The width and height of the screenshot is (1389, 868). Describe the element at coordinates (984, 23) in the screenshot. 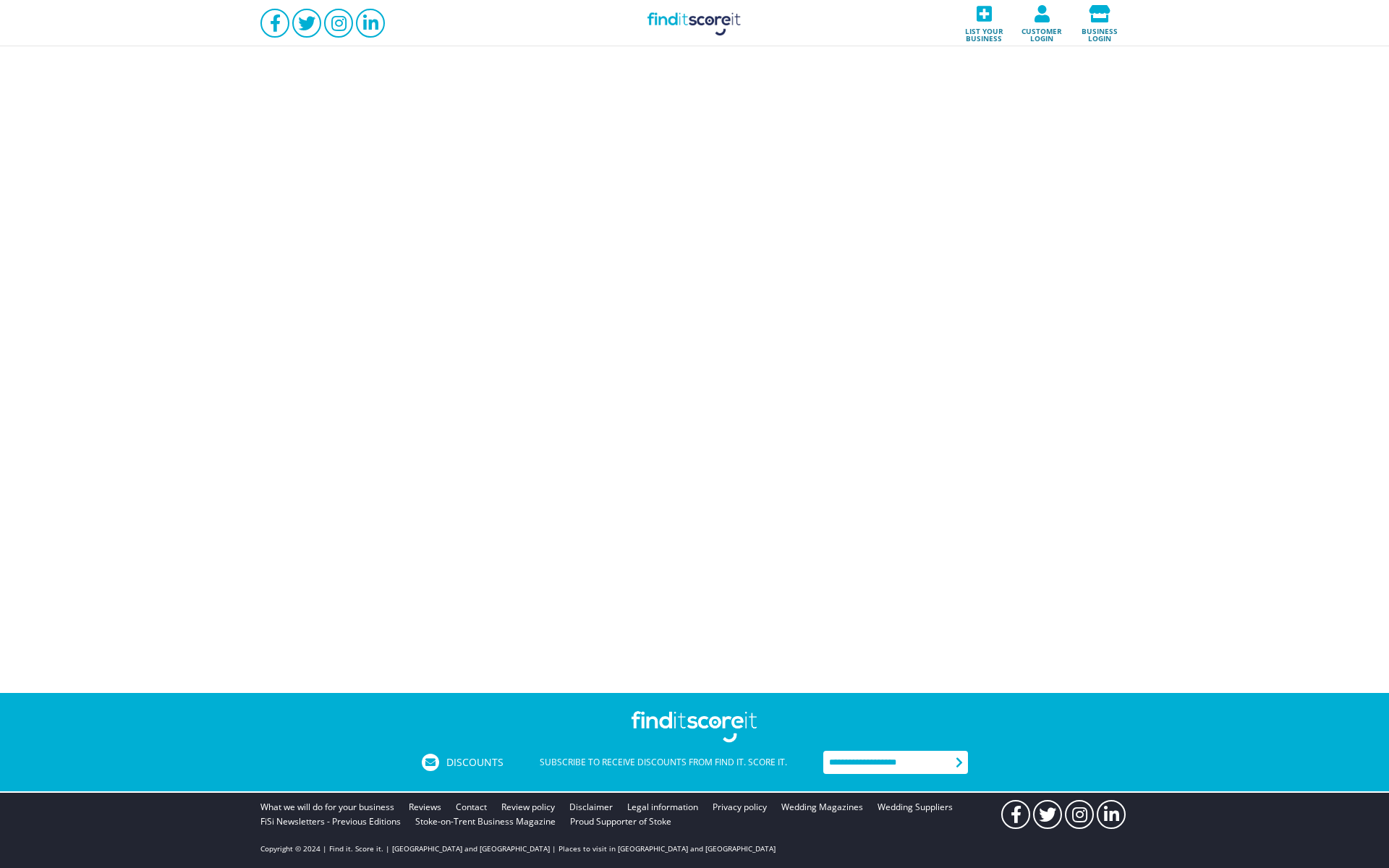

I see `a: List your business` at that location.